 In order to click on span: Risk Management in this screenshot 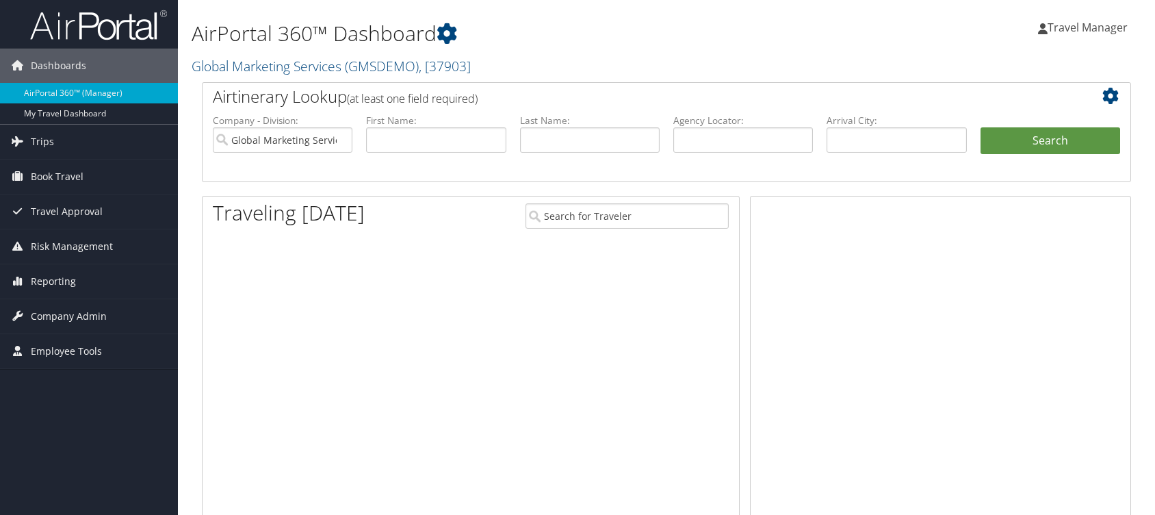, I will do `click(72, 246)`.